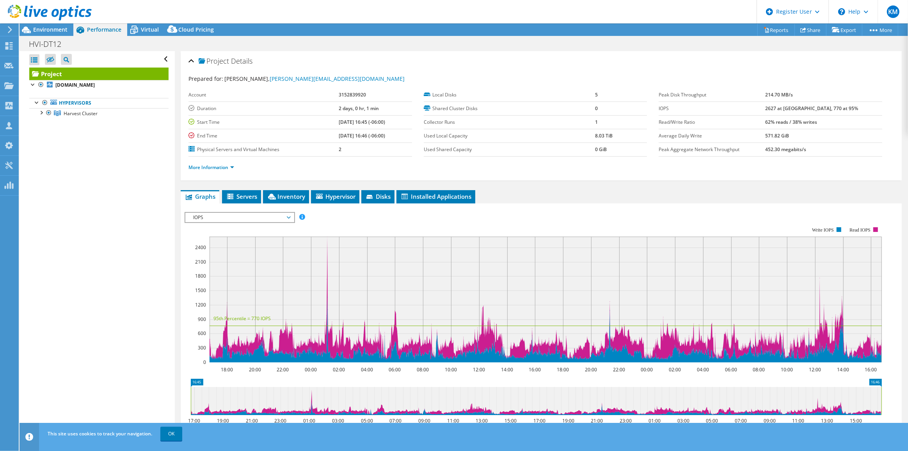 The height and width of the screenshot is (451, 908). What do you see at coordinates (359, 108) in the screenshot?
I see `b: 2 days, 0 hr, 1 min` at bounding box center [359, 108].